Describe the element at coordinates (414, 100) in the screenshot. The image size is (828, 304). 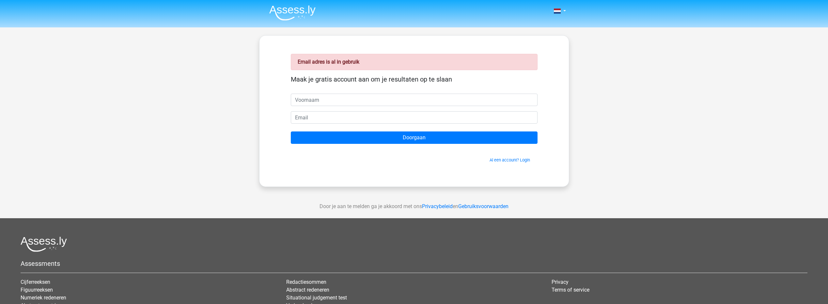
I see `input: Voornaam` at that location.